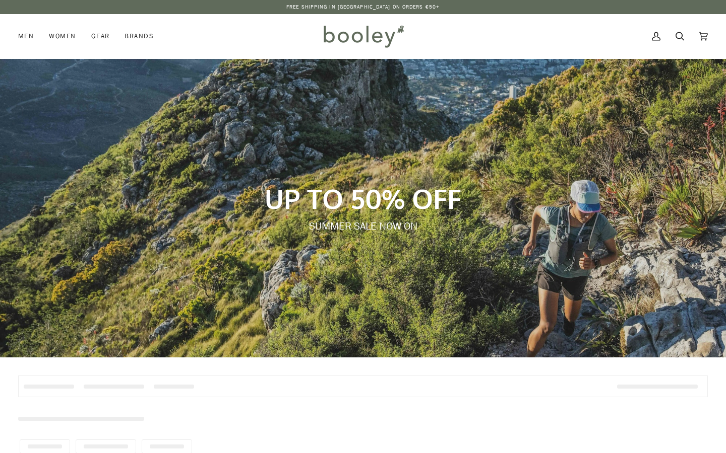 This screenshot has width=726, height=453. I want to click on div: Men, so click(30, 36).